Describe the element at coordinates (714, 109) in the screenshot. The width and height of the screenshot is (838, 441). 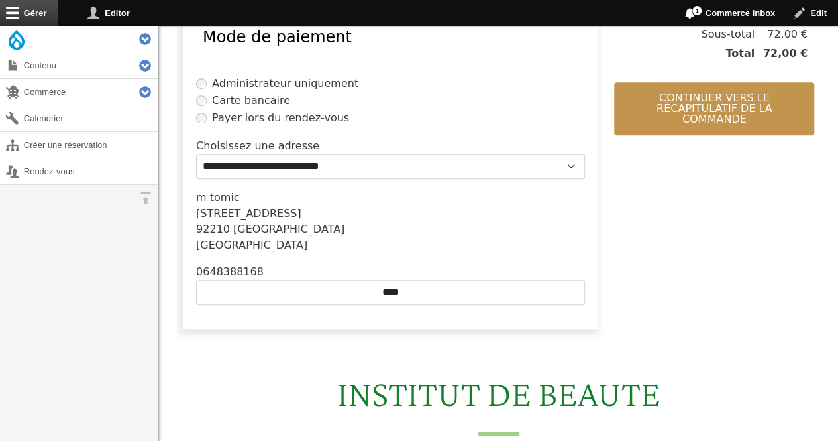
I see `button: Continuer vers le récapitulatif de la commande` at that location.